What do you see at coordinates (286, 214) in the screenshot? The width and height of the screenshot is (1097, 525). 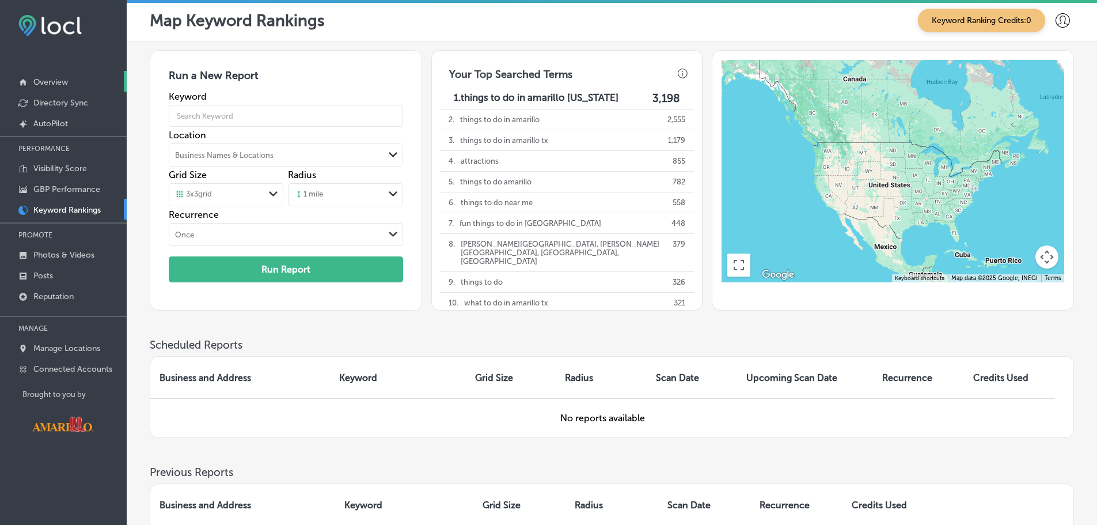 I see `label: Recurrence` at bounding box center [286, 214].